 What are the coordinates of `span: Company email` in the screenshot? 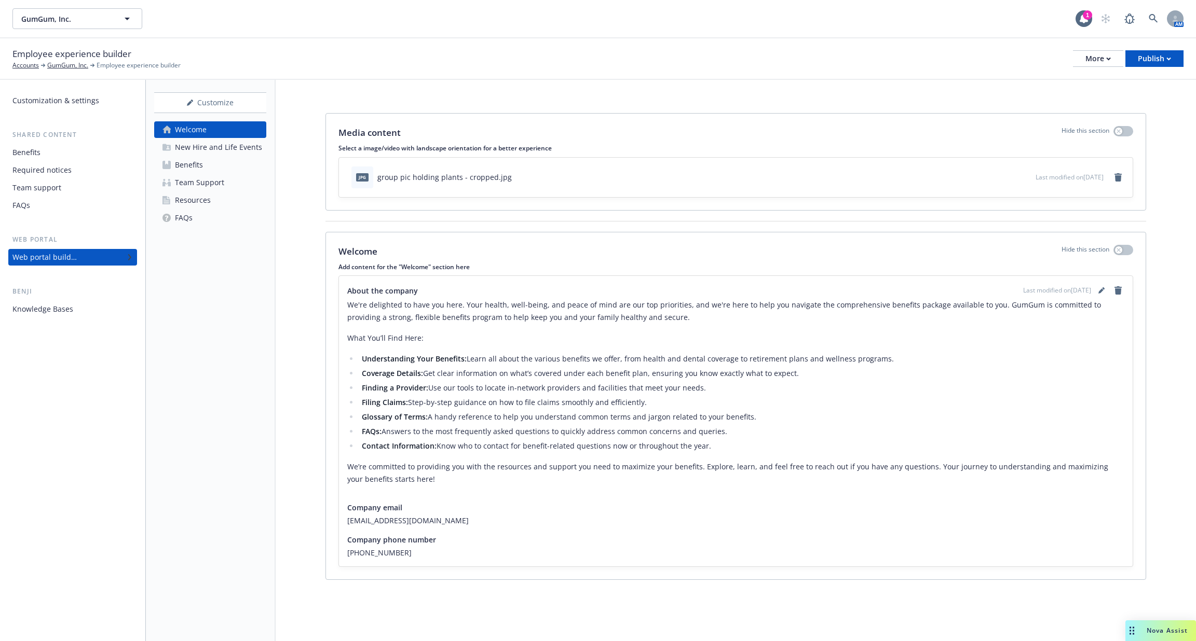 It's located at (375, 508).